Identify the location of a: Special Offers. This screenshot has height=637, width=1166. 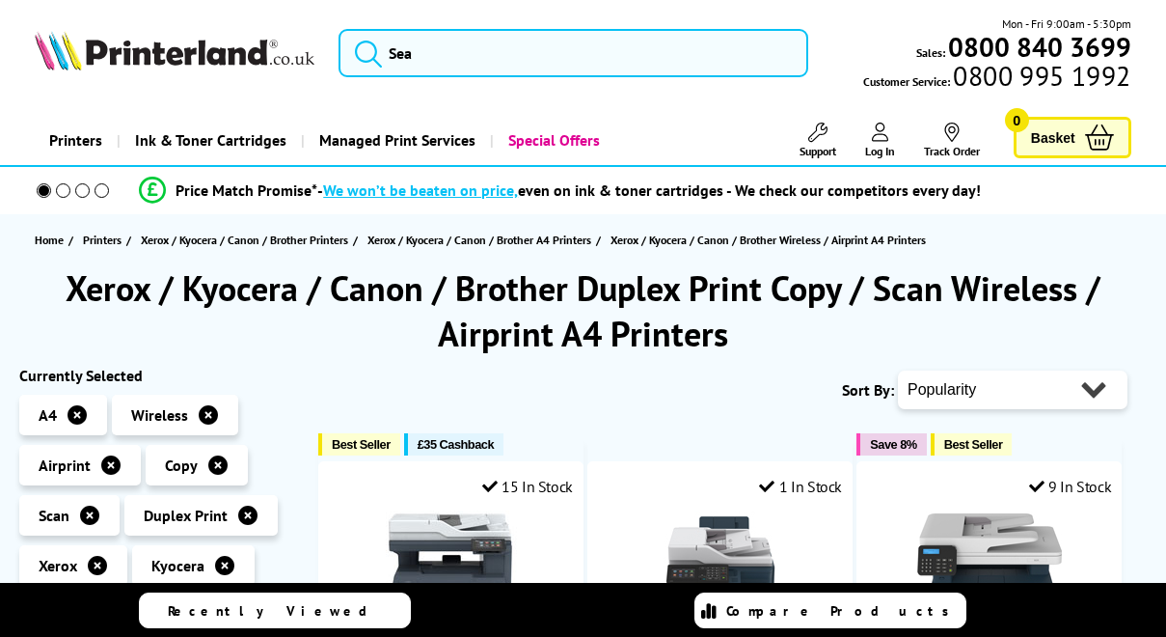
(552, 140).